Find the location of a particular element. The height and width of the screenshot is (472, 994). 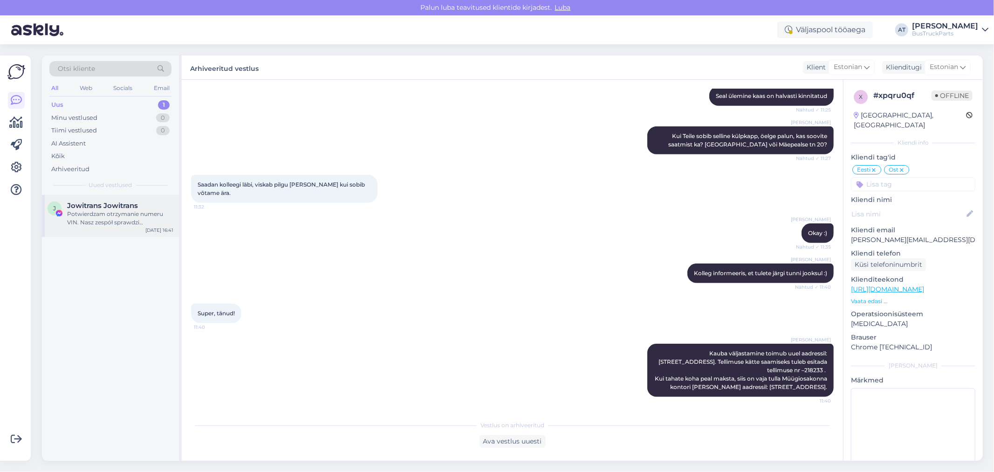

span: x is located at coordinates (861, 96).